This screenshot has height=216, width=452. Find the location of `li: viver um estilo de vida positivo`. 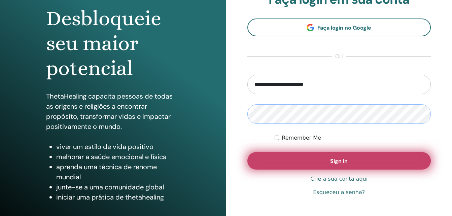

li: viver um estilo de vida positivo is located at coordinates (118, 147).